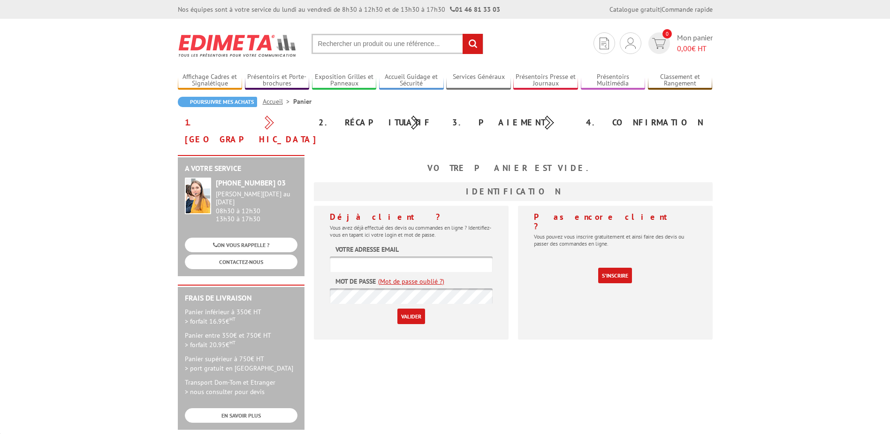  What do you see at coordinates (241, 316) in the screenshot?
I see `p: Panier inférieur à 350€ HT` at bounding box center [241, 316].